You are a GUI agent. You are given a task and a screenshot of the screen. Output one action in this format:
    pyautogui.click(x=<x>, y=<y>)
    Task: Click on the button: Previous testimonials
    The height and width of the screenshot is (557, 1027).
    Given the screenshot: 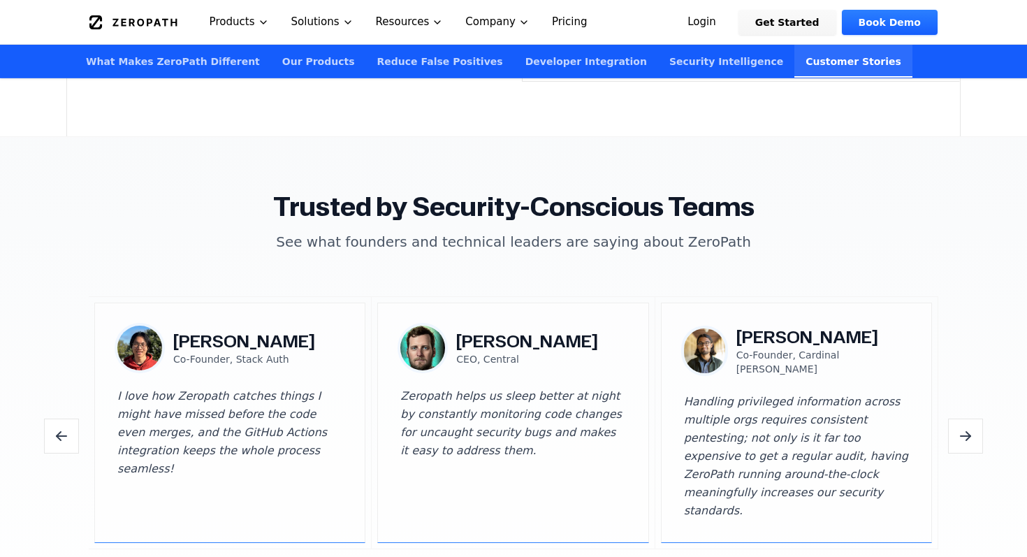 What is the action you would take?
    pyautogui.click(x=61, y=436)
    